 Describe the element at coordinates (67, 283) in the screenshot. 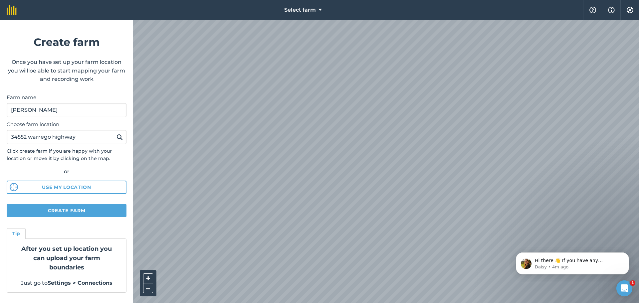

I see `p: Just go to` at that location.